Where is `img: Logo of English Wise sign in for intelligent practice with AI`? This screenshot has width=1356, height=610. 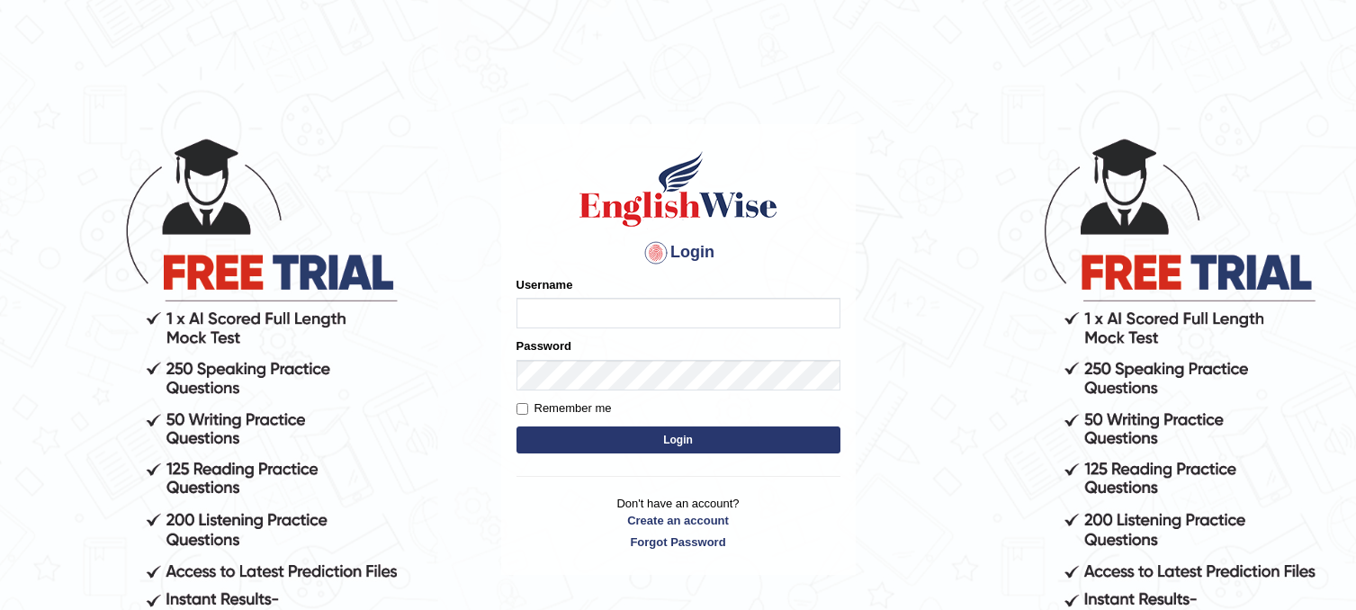
img: Logo of English Wise sign in for intelligent practice with AI is located at coordinates (678, 189).